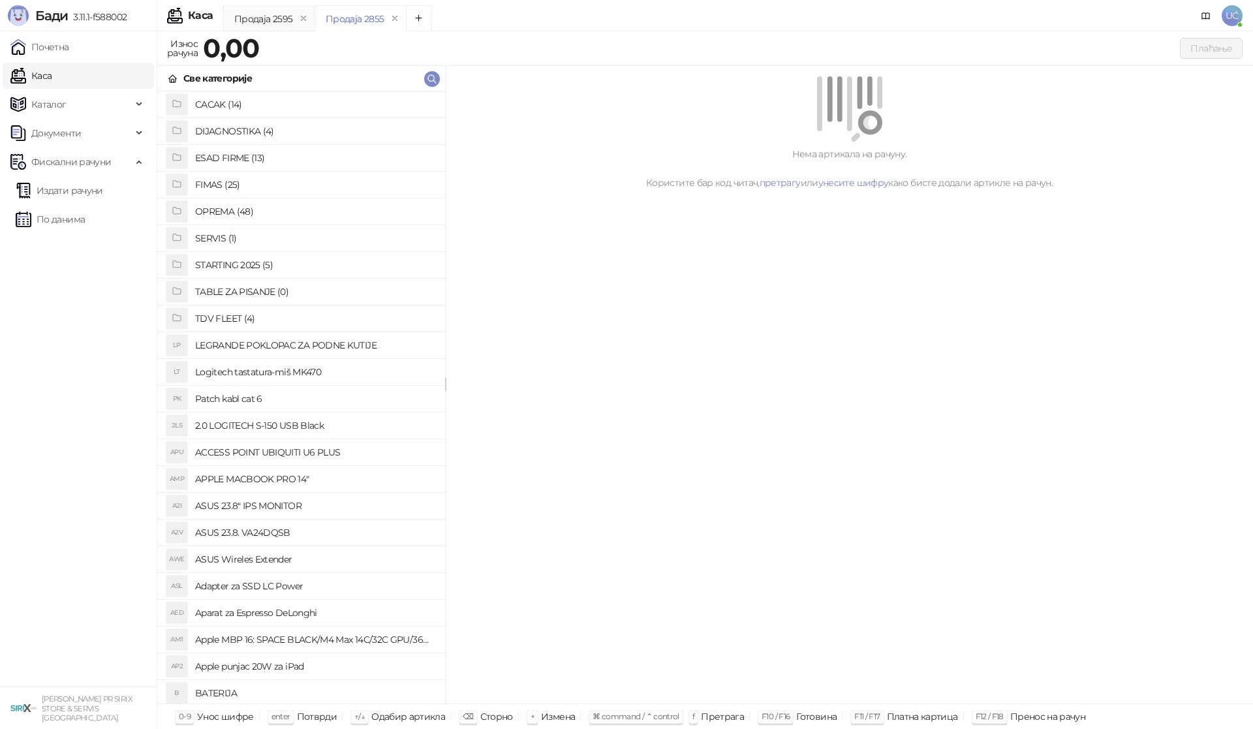 The image size is (1253, 729). I want to click on a: Почетна, so click(40, 47).